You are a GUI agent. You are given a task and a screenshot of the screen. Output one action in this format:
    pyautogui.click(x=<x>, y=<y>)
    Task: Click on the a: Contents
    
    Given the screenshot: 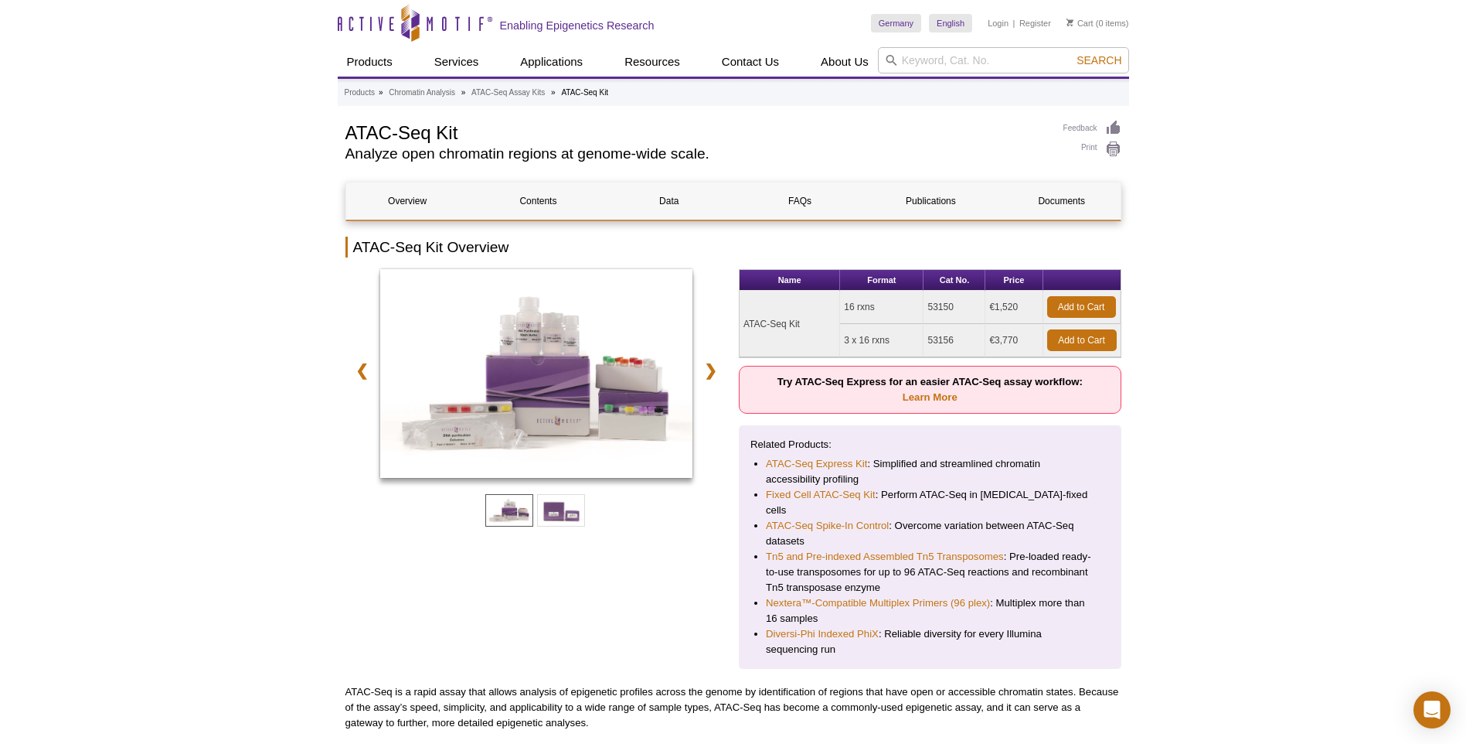 What is the action you would take?
    pyautogui.click(x=538, y=201)
    